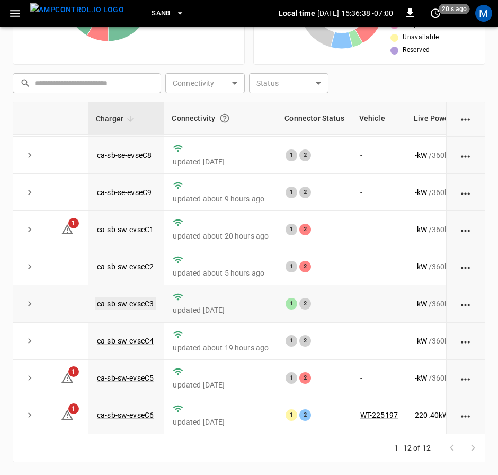  Describe the element at coordinates (220, 273) in the screenshot. I see `p: updated about 5 hours ago` at that location.